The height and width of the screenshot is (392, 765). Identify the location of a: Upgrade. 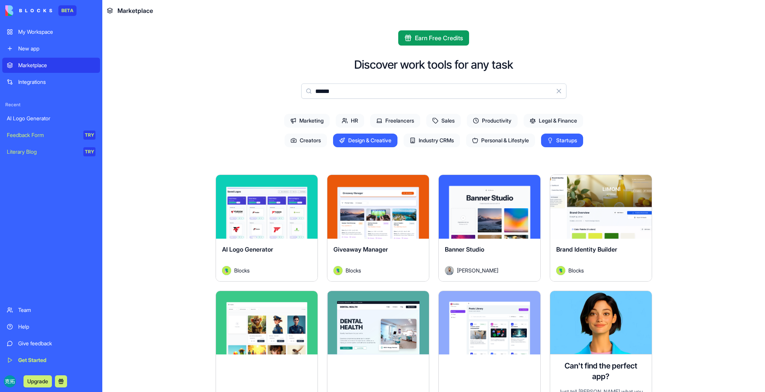
(38, 381).